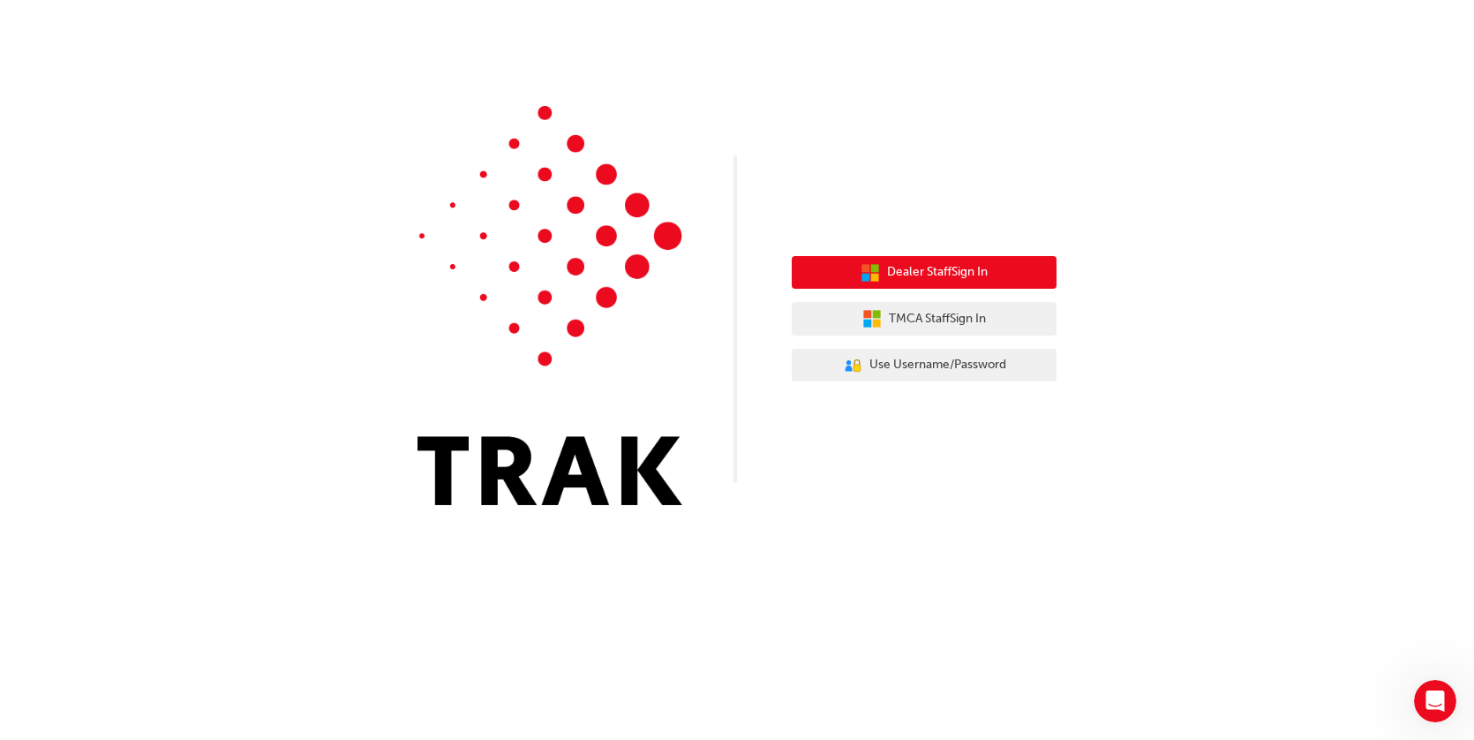  What do you see at coordinates (550, 305) in the screenshot?
I see `img: Trak` at bounding box center [550, 305].